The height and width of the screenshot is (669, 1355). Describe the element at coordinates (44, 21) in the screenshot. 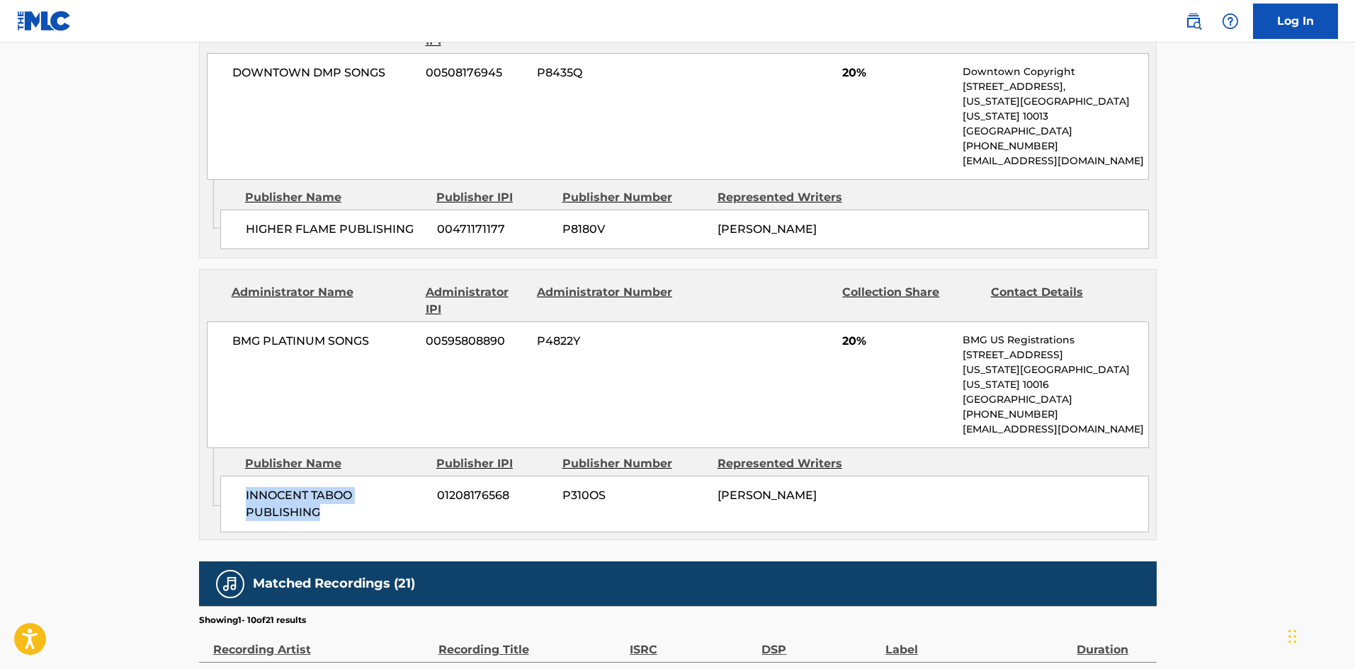

I see `img: MLC Logo` at that location.